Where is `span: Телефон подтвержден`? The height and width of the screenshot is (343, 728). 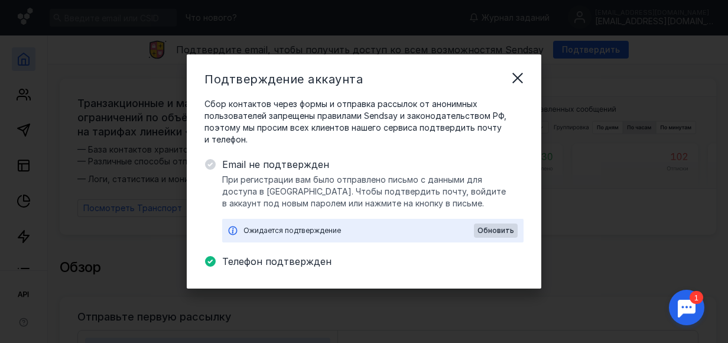
span: Телефон подтвержден is located at coordinates (373, 261).